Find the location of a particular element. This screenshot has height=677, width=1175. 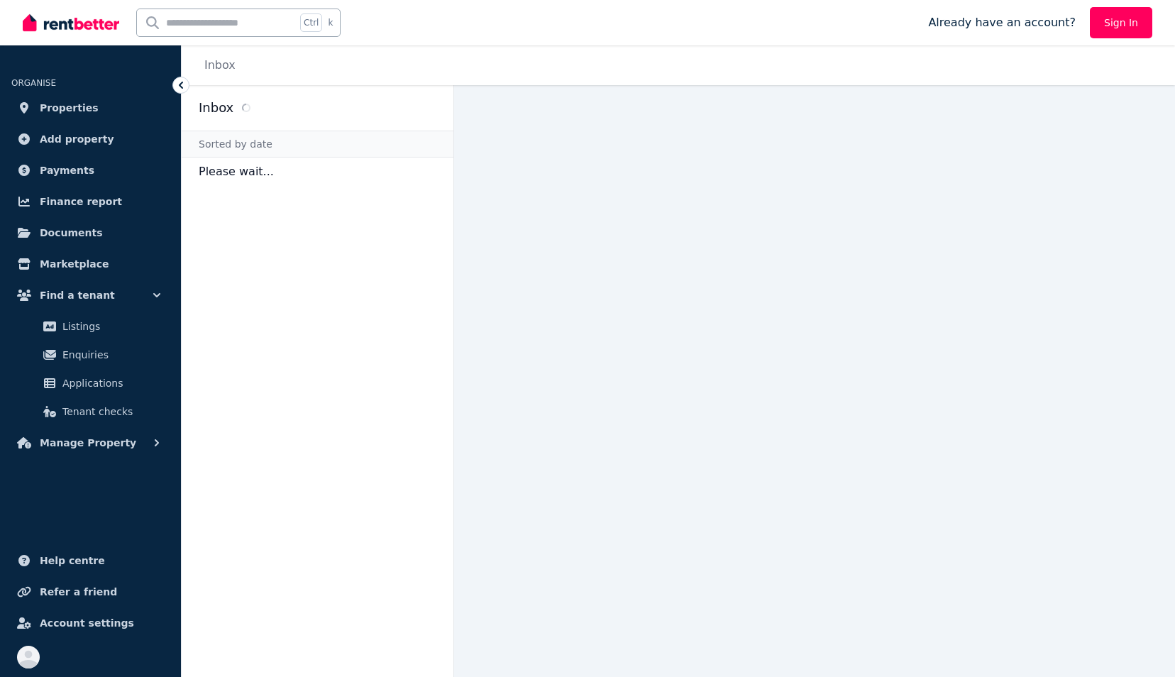

span: Finance report is located at coordinates (81, 202).